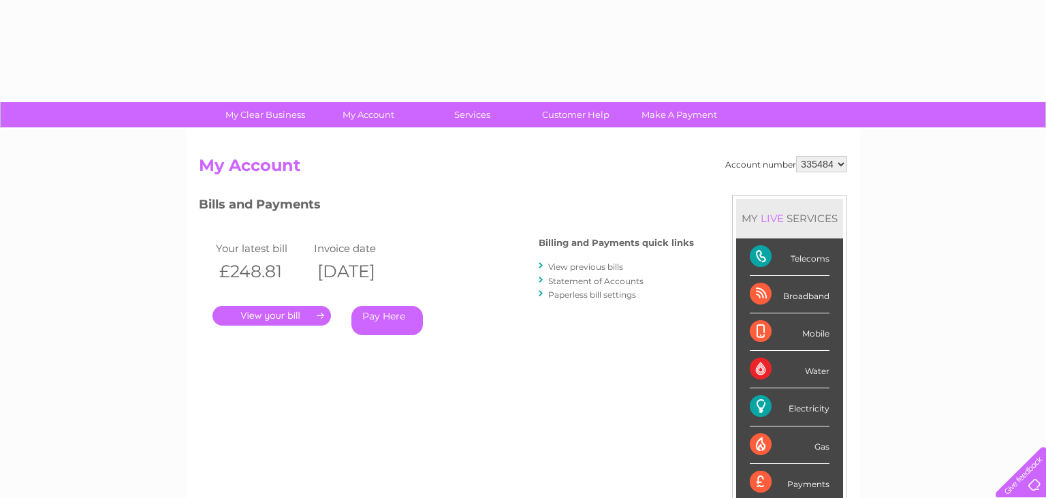  I want to click on div: Telecoms, so click(789, 257).